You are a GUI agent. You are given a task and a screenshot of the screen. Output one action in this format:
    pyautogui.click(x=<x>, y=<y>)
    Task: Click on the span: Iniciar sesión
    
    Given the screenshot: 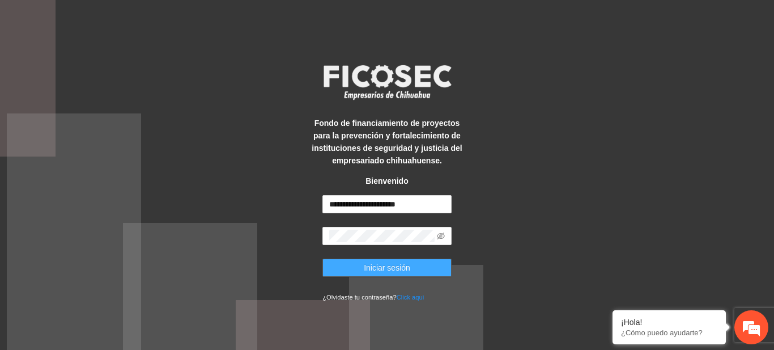 What is the action you would take?
    pyautogui.click(x=387, y=267)
    